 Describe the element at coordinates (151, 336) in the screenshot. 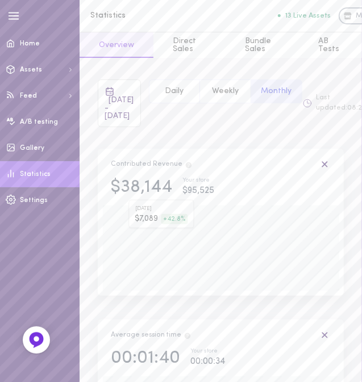

I see `div: Average session time` at that location.